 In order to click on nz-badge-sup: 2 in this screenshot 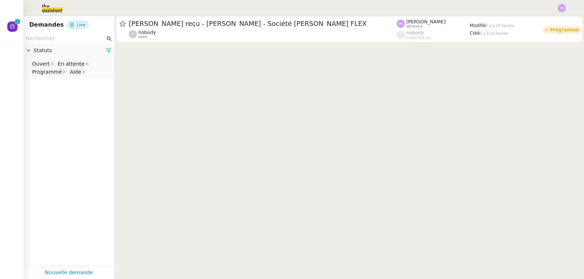, I will do `click(18, 22)`.